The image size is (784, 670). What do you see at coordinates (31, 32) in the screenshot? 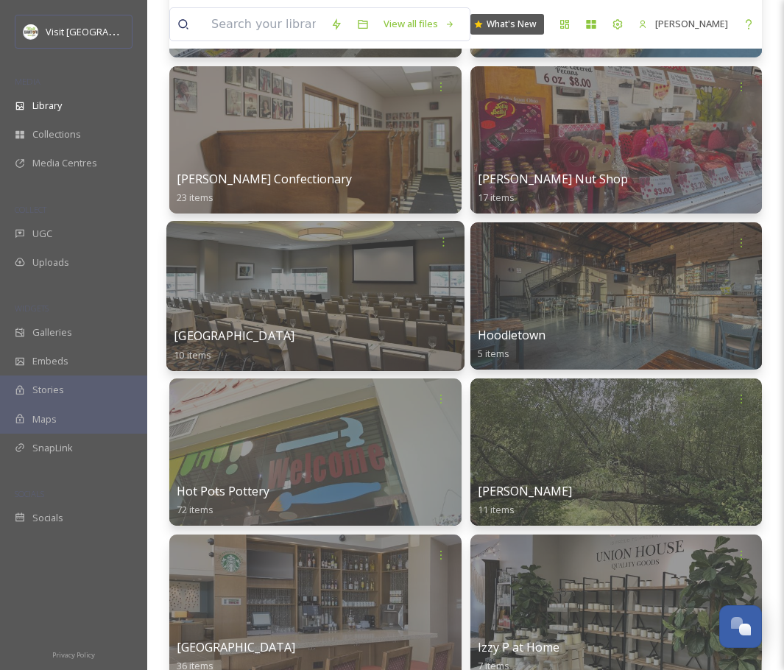
I see `img: download.jpeg` at bounding box center [31, 32].